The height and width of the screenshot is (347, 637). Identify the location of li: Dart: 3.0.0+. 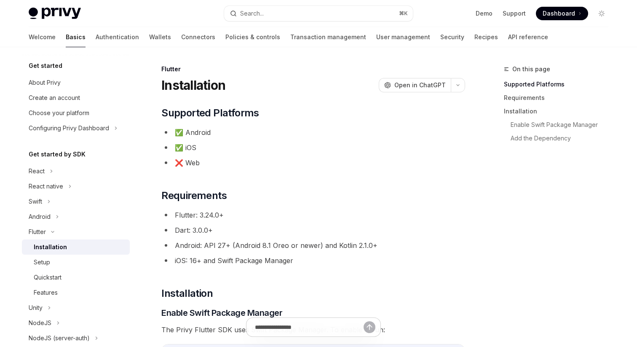
(313, 230).